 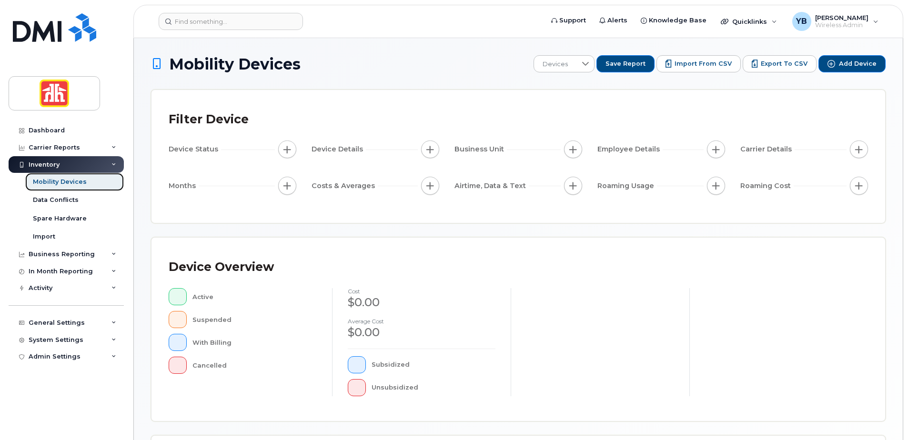 What do you see at coordinates (627, 186) in the screenshot?
I see `span: Roaming Usage` at bounding box center [627, 186].